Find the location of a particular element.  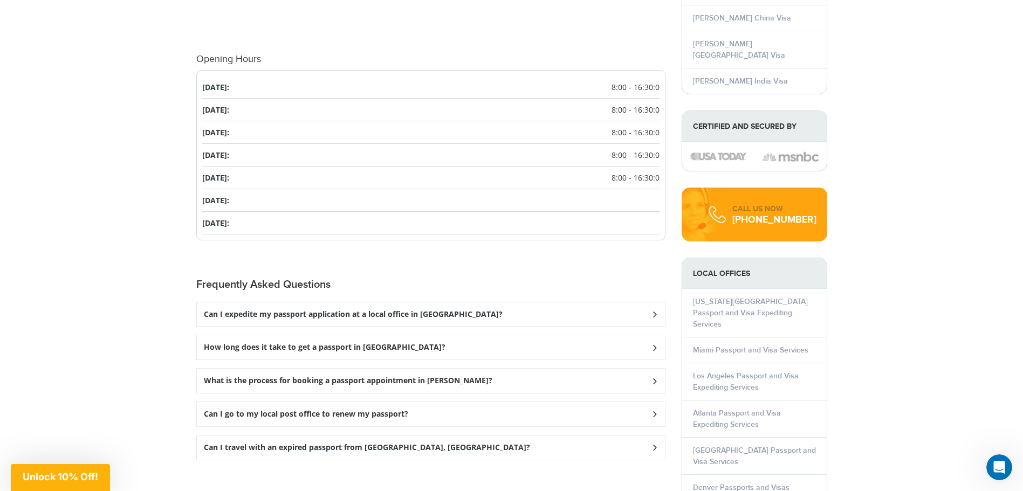

a: Atlanta Passport and Visa Expediting Services is located at coordinates (737, 419).